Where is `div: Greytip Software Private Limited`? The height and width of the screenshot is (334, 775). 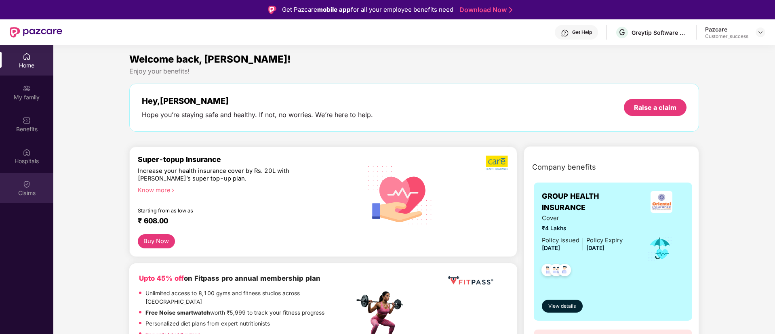 div: Greytip Software Private Limited is located at coordinates (660, 32).